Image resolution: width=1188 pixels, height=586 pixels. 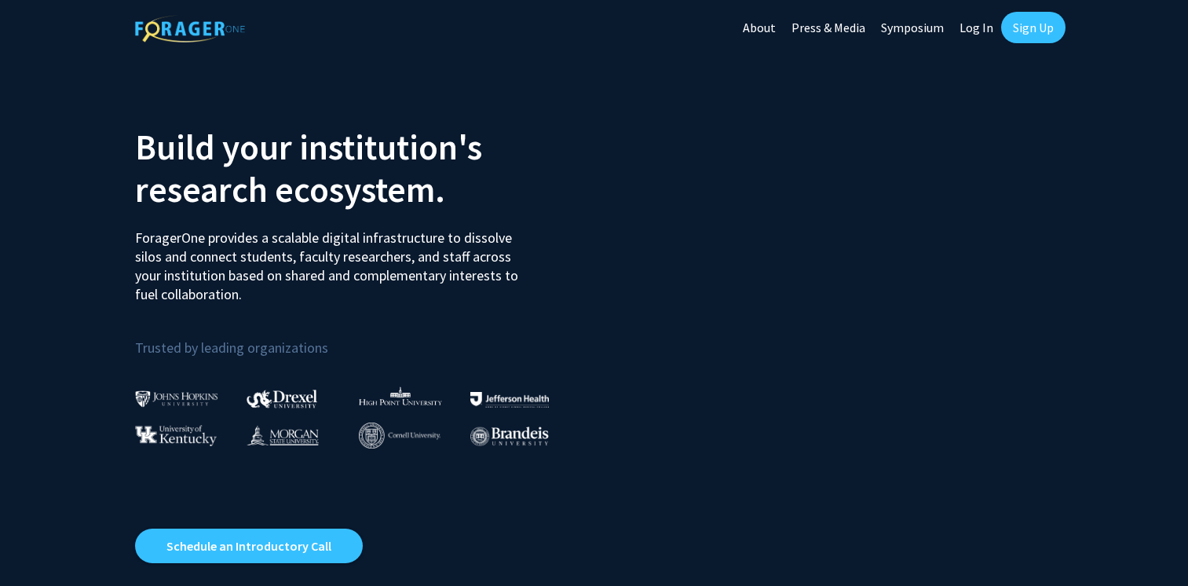 What do you see at coordinates (249, 546) in the screenshot?
I see `a: Opens in a new tab` at bounding box center [249, 546].